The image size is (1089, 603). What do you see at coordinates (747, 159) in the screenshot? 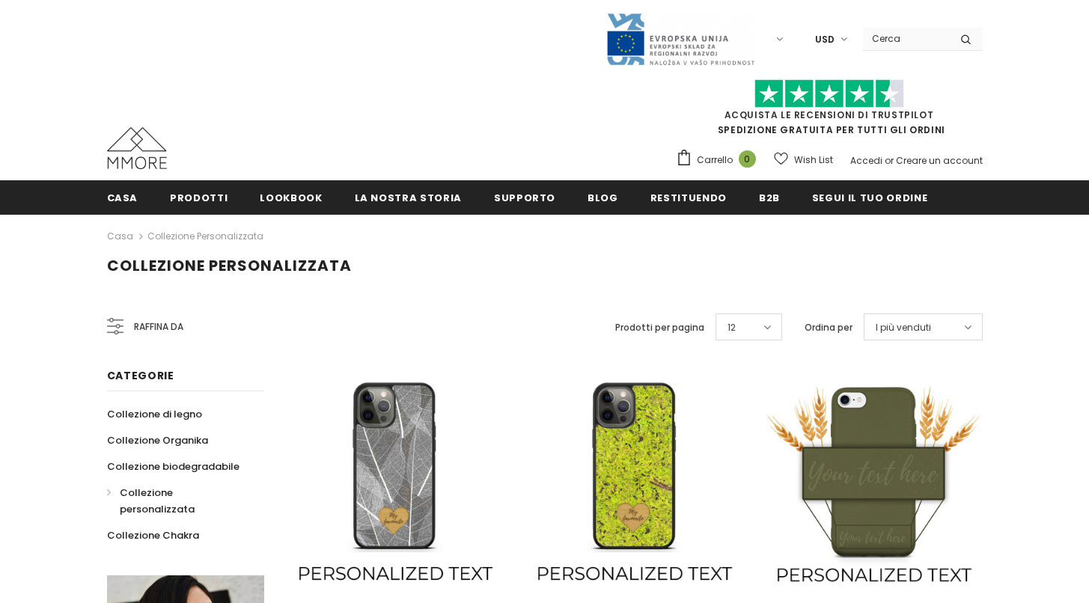
I see `span: 0` at bounding box center [747, 159].